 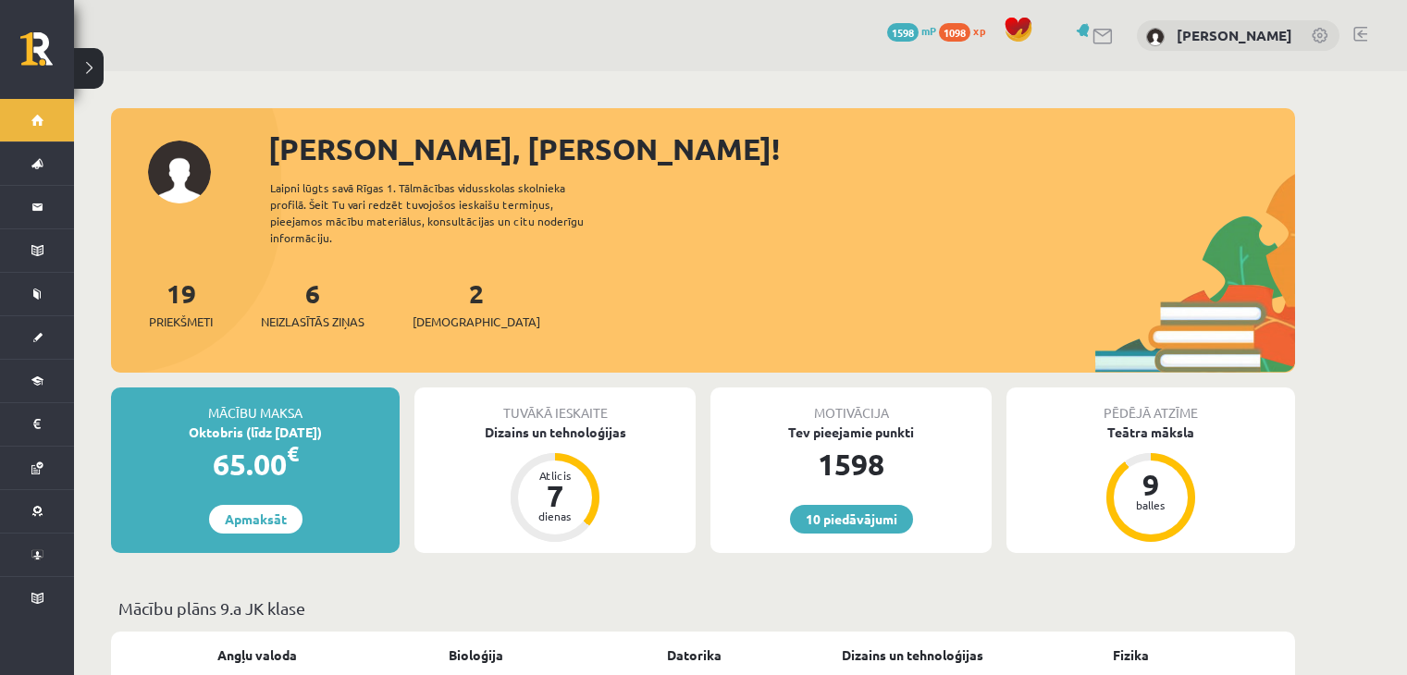 I want to click on a: Teātra māksla 9 balles, so click(x=1150, y=484).